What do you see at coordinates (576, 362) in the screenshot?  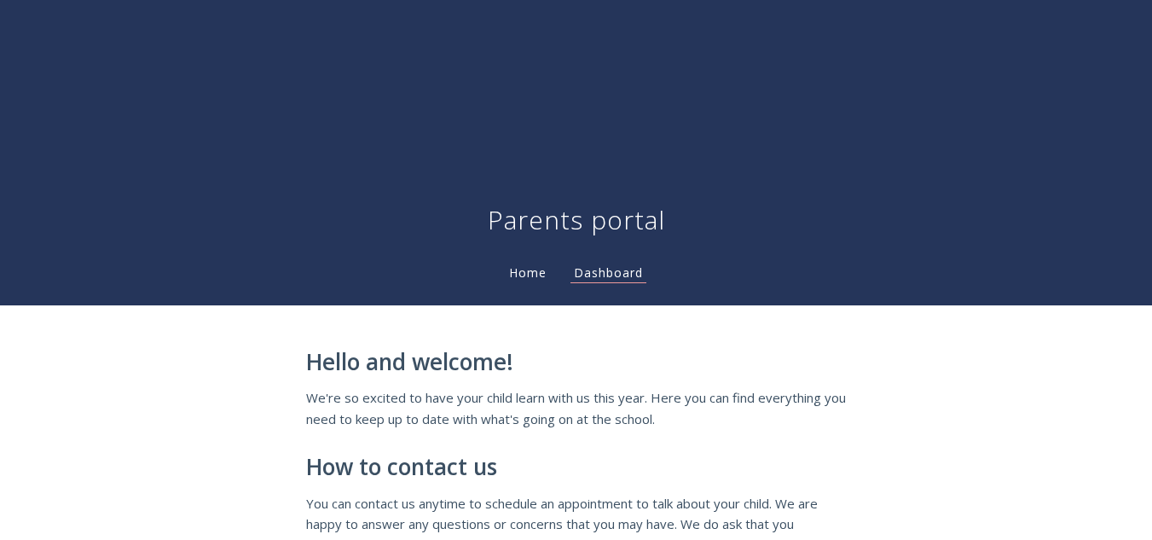 I see `h2: Hello and welcome!` at bounding box center [576, 362].